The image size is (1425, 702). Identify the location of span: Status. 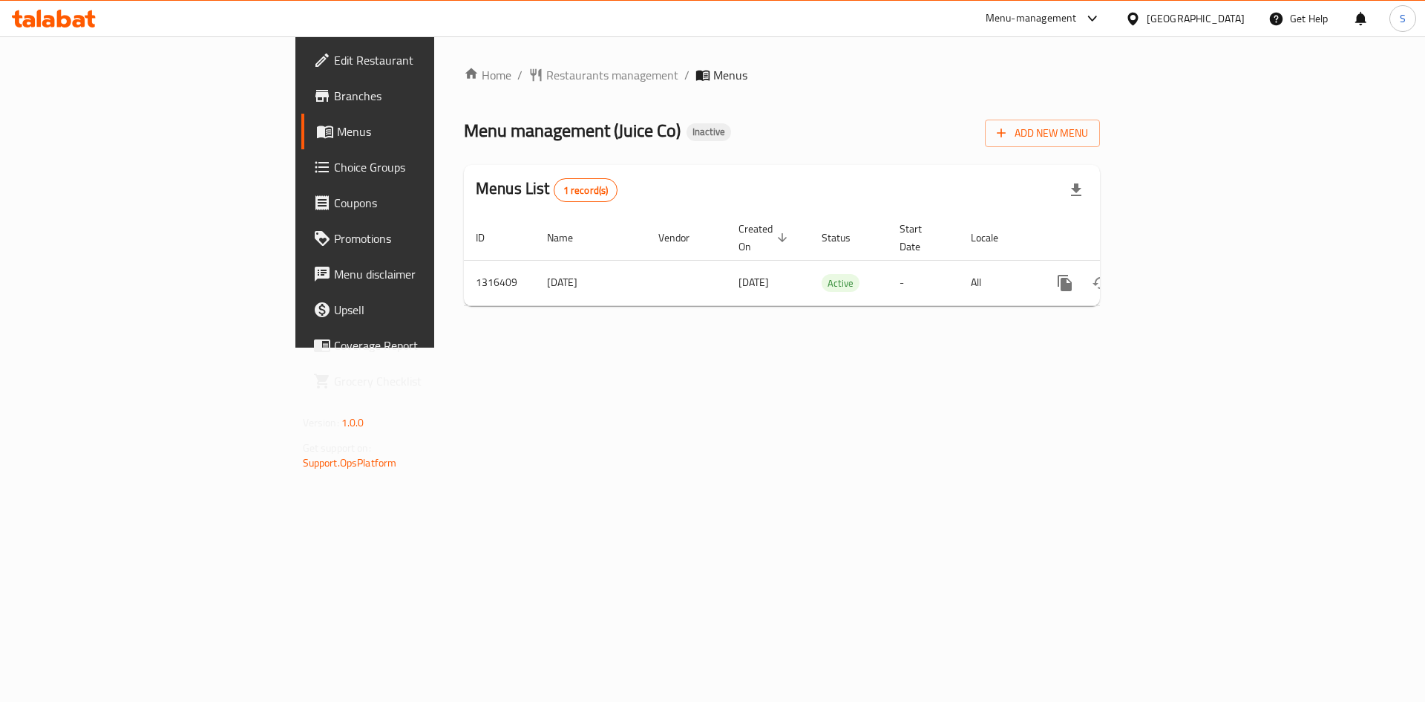
(846, 238).